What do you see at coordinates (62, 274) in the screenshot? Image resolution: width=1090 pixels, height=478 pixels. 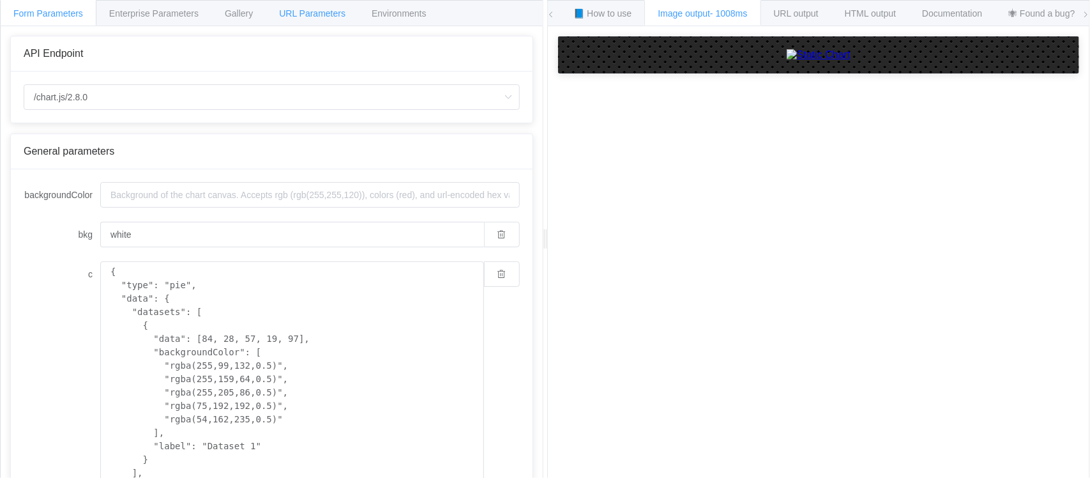 I see `label: c` at bounding box center [62, 274].